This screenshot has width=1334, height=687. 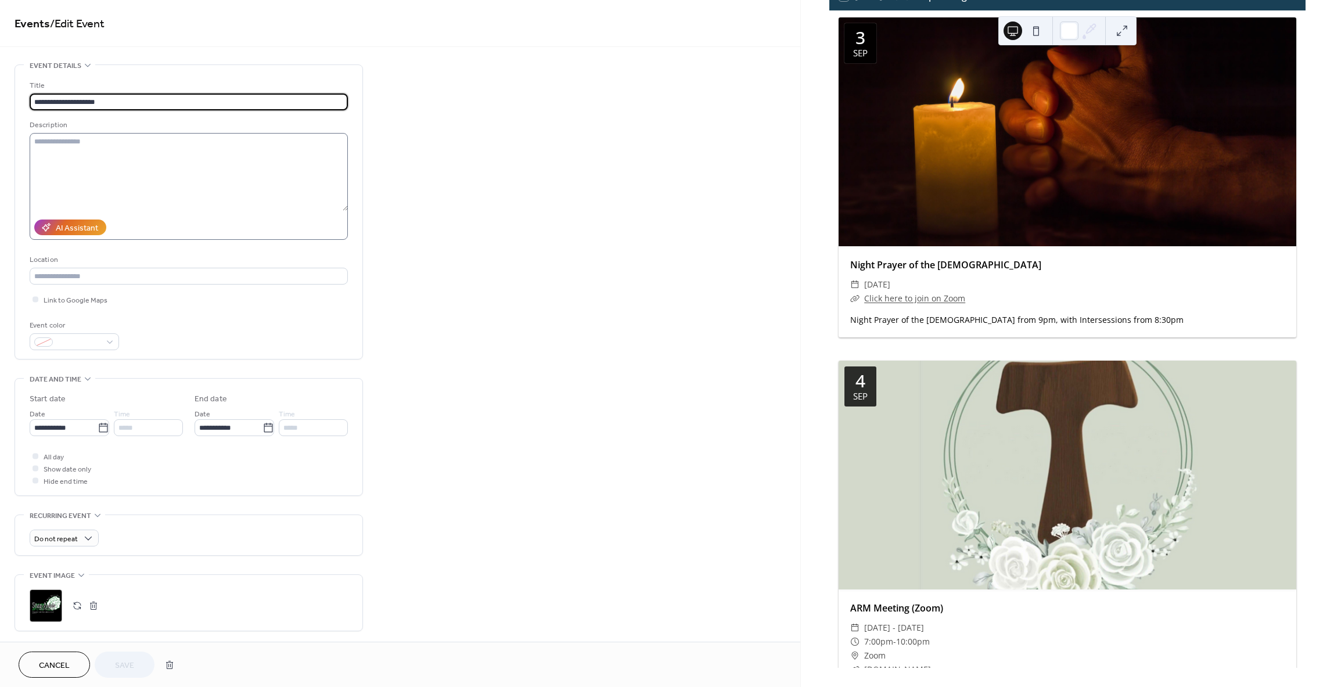 I want to click on span: Link to Google Maps, so click(x=75, y=300).